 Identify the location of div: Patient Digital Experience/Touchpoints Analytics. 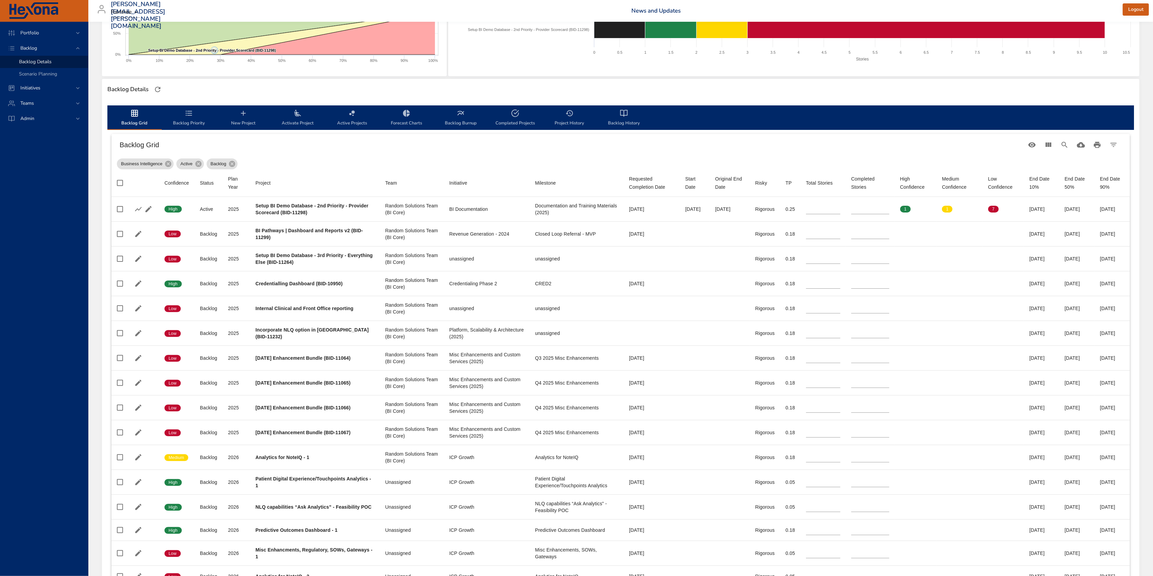
(577, 482).